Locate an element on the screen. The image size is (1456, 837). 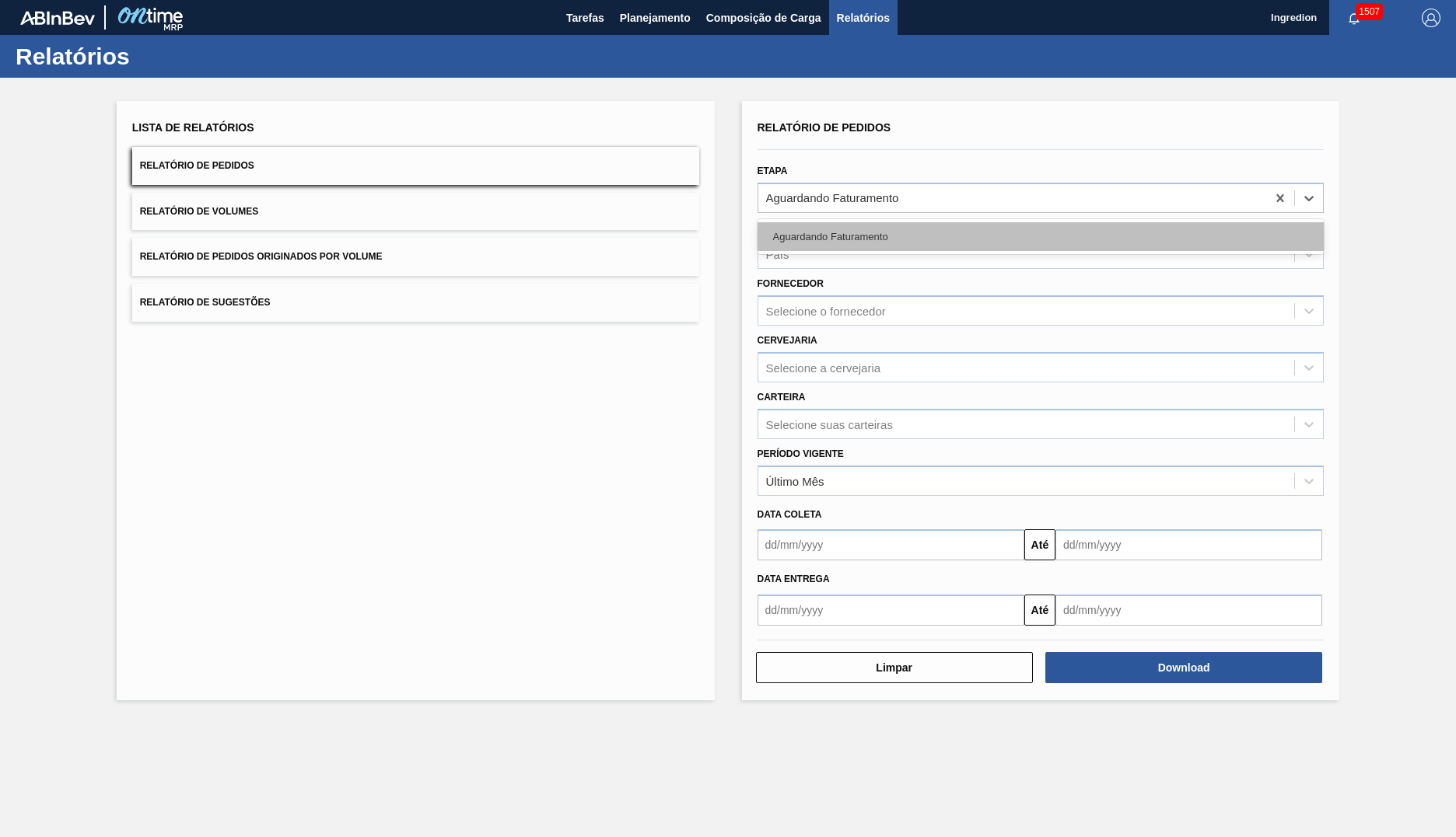
label: Cervejaria is located at coordinates (787, 340).